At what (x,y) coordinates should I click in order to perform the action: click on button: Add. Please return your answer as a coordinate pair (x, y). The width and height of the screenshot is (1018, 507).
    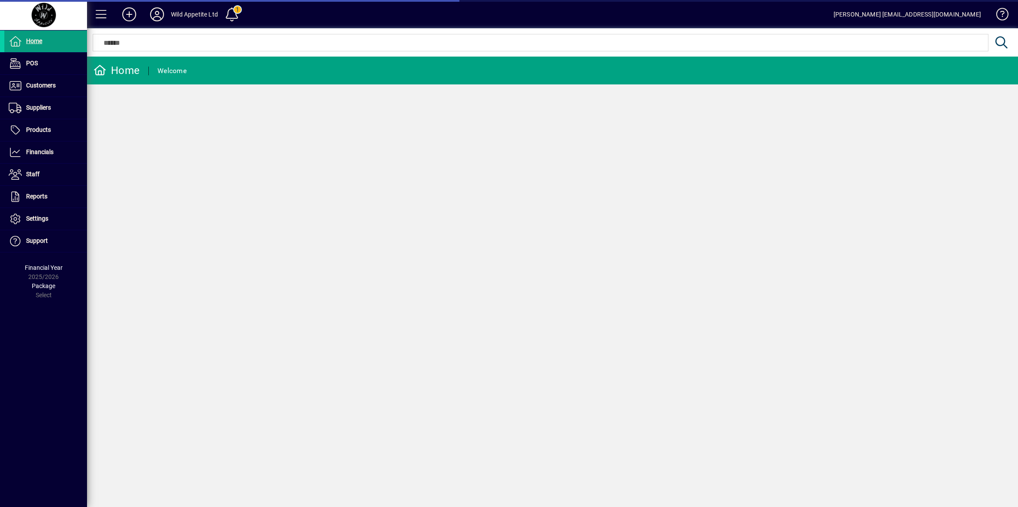
    Looking at the image, I should click on (129, 14).